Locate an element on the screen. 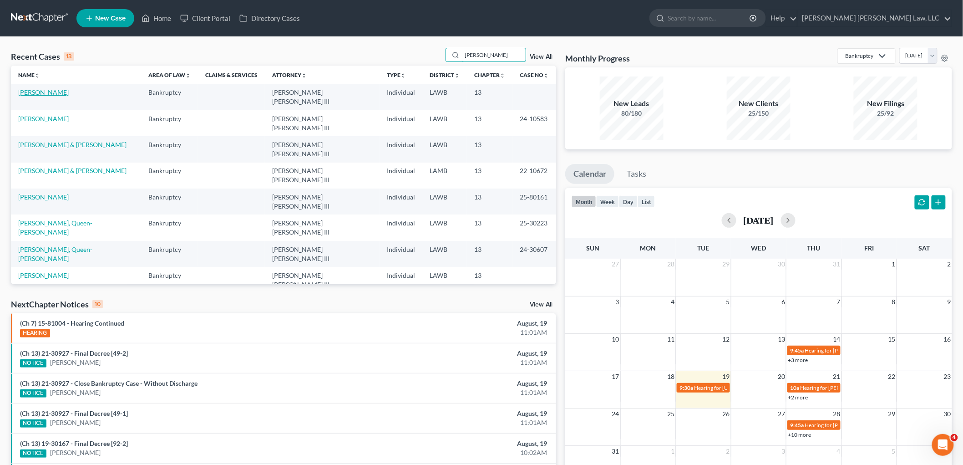 Image resolution: width=963 pixels, height=465 pixels. div: NextChapter Notices is located at coordinates (57, 304).